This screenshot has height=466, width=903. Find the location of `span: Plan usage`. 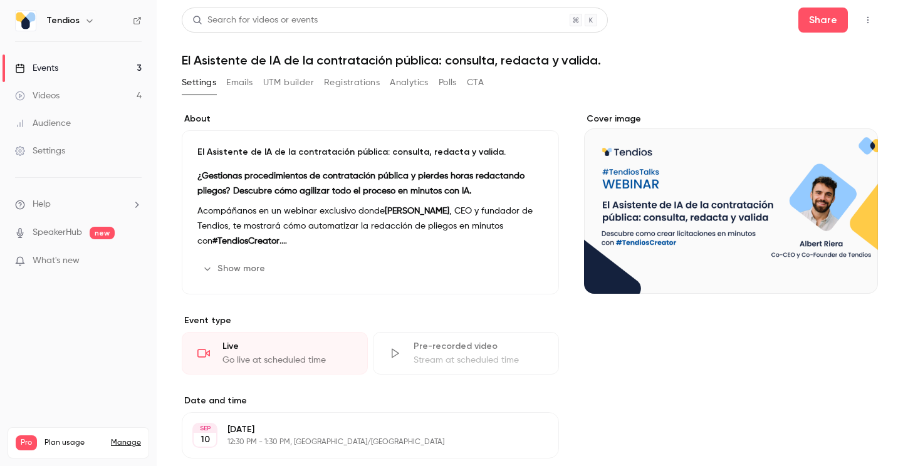

span: Plan usage is located at coordinates (74, 443).